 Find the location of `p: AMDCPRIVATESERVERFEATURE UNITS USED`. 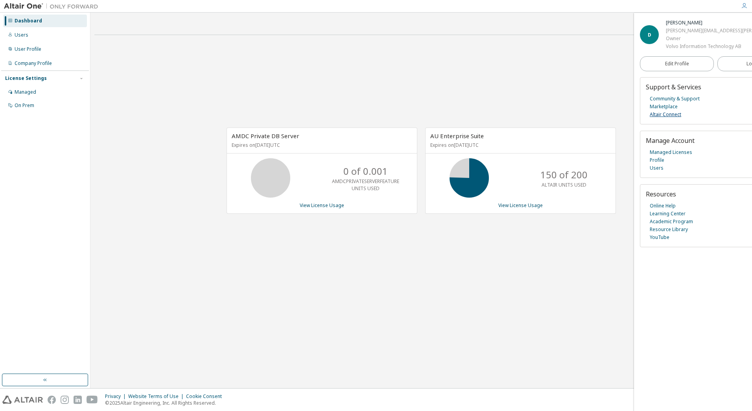

p: AMDCPRIVATESERVERFEATURE UNITS USED is located at coordinates (365, 185).